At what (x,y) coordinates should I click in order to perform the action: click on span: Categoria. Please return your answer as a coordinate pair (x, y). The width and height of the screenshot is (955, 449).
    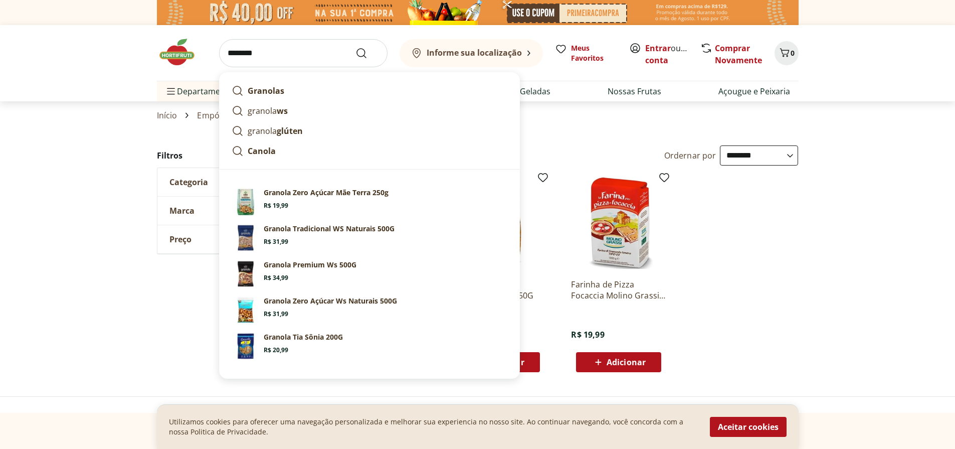
    Looking at the image, I should click on (188, 182).